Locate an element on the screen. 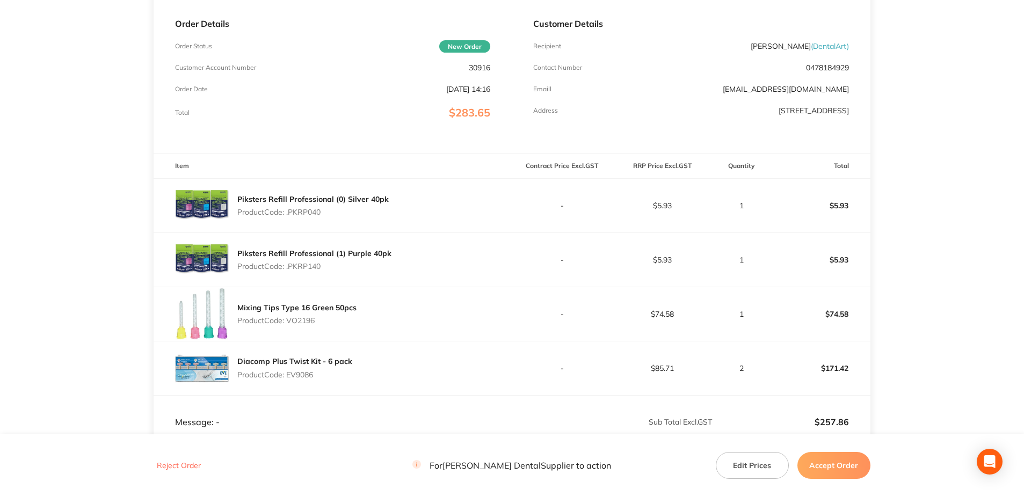  p: Sub Total Excl. GST is located at coordinates (612, 422).